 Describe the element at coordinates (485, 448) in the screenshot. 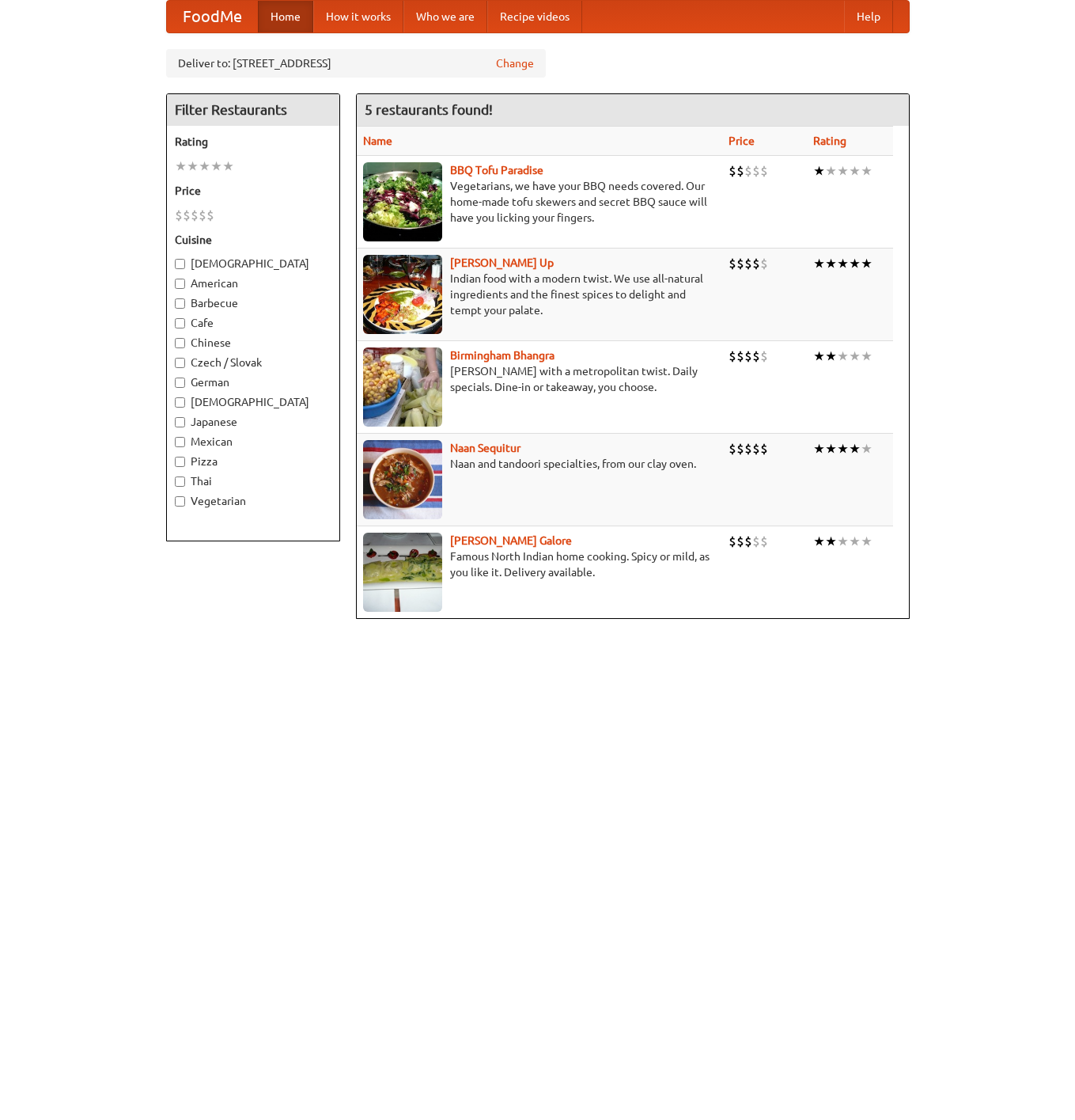

I see `a: Naan Sequitur` at that location.